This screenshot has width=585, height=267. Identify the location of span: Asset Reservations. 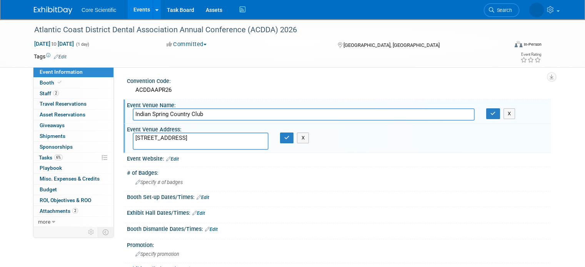
(62, 115).